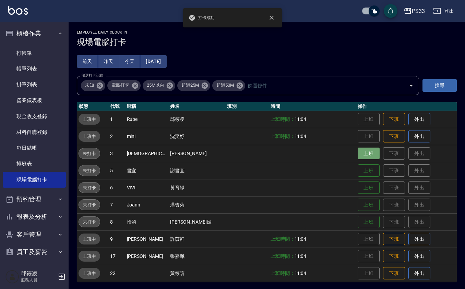 Image resolution: width=465 pixels, height=289 pixels. What do you see at coordinates (196, 107) in the screenshot?
I see `th: 姓名` at bounding box center [196, 107].